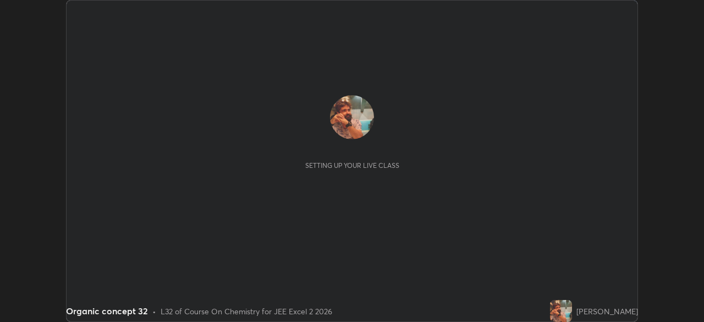  Describe the element at coordinates (246, 311) in the screenshot. I see `div: L32 of Course On Chemistry for JEE Excel 2 2026` at that location.